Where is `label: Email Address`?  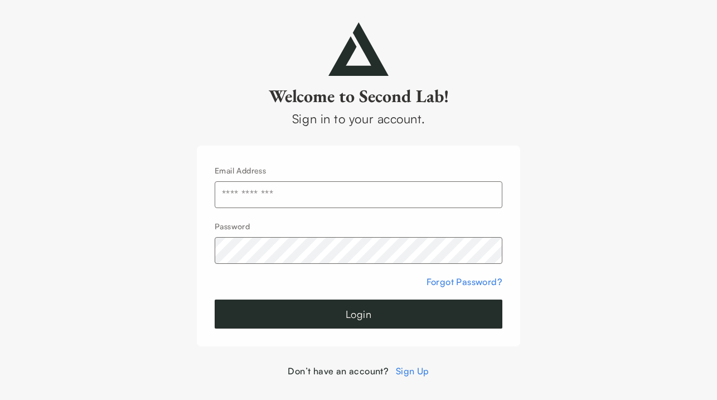
label: Email Address is located at coordinates (240, 170).